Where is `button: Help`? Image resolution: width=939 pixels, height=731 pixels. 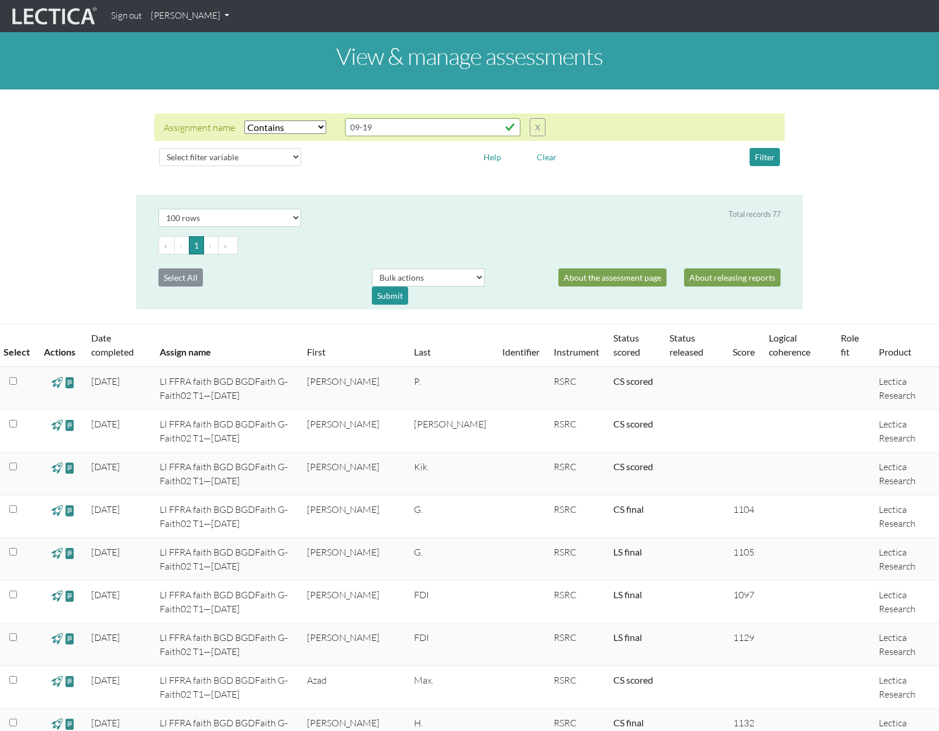
button: Help is located at coordinates (492, 157).